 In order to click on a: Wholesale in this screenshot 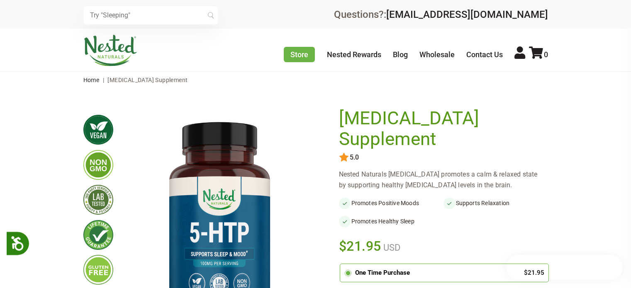, I will do `click(437, 54)`.